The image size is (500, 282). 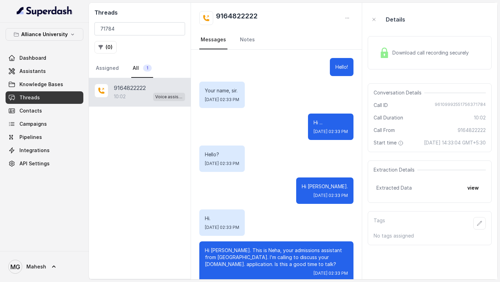 I want to click on span: 96109992551756371784, so click(x=460, y=105).